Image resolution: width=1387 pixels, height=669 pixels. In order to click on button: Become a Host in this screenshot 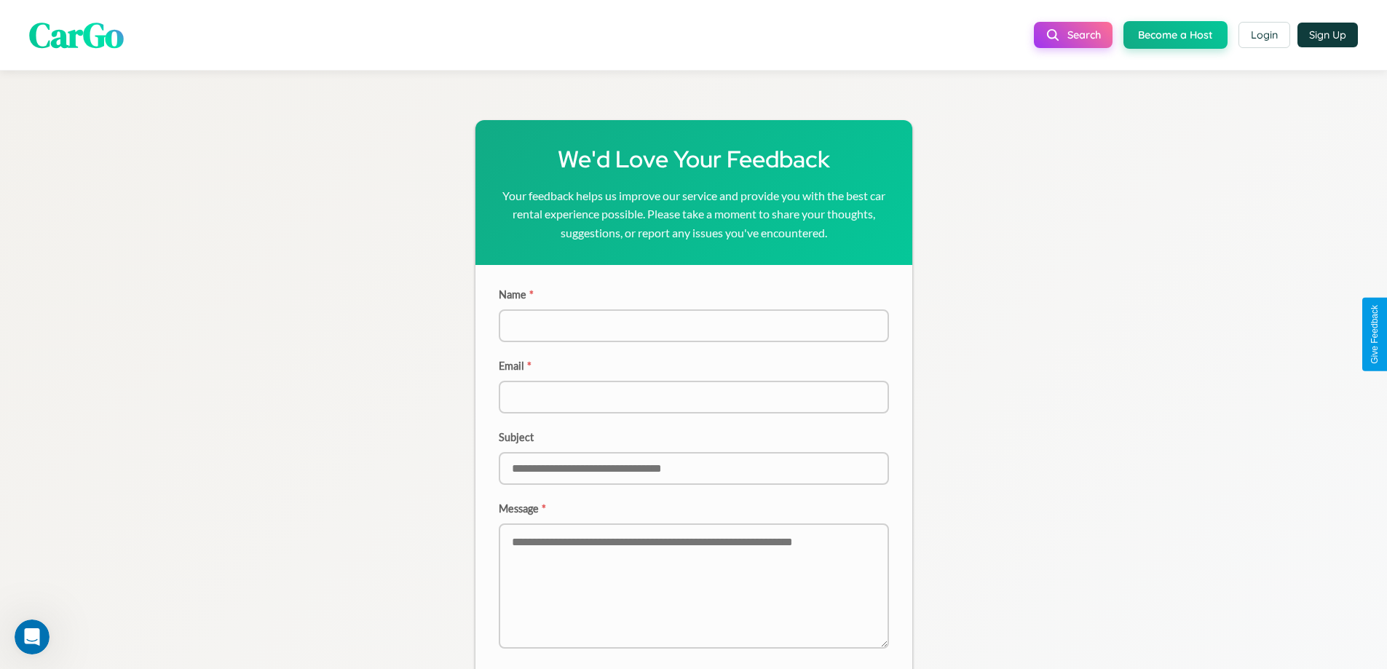, I will do `click(1175, 35)`.